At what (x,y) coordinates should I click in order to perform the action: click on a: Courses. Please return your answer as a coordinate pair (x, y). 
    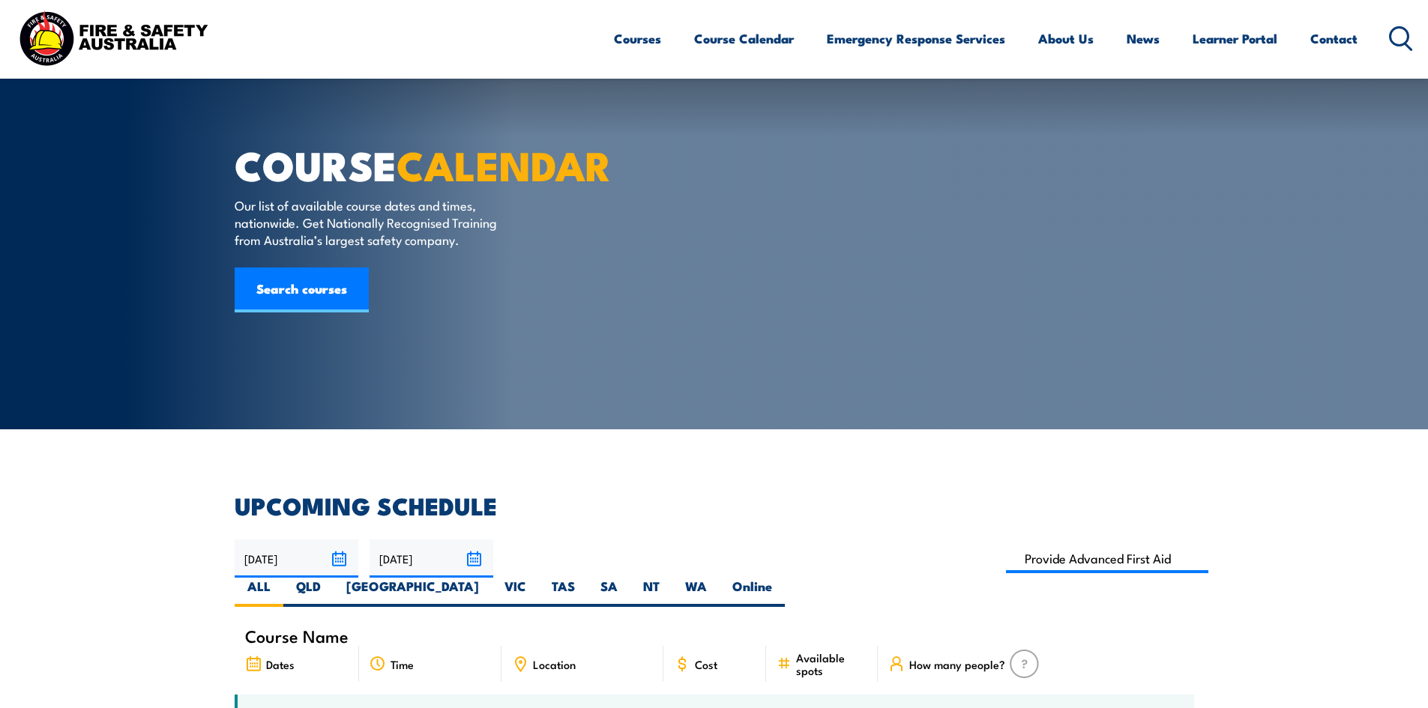
    Looking at the image, I should click on (637, 38).